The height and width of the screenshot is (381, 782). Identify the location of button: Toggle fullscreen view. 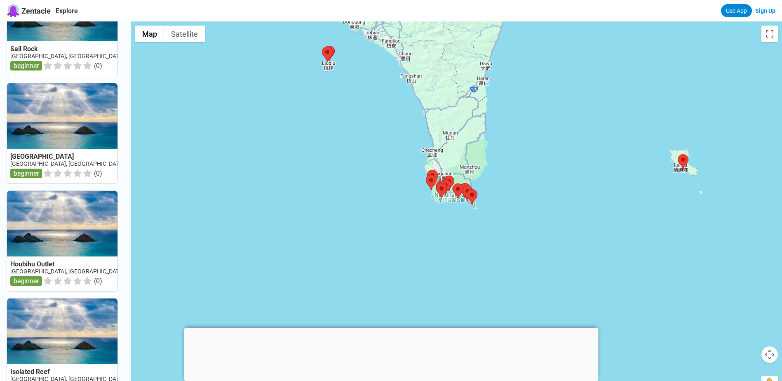
(770, 34).